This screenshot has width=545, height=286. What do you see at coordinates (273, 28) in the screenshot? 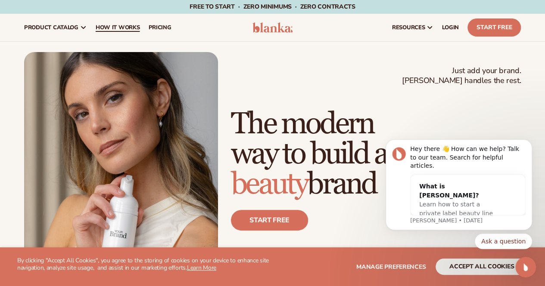
I see `img: logo` at bounding box center [273, 28].